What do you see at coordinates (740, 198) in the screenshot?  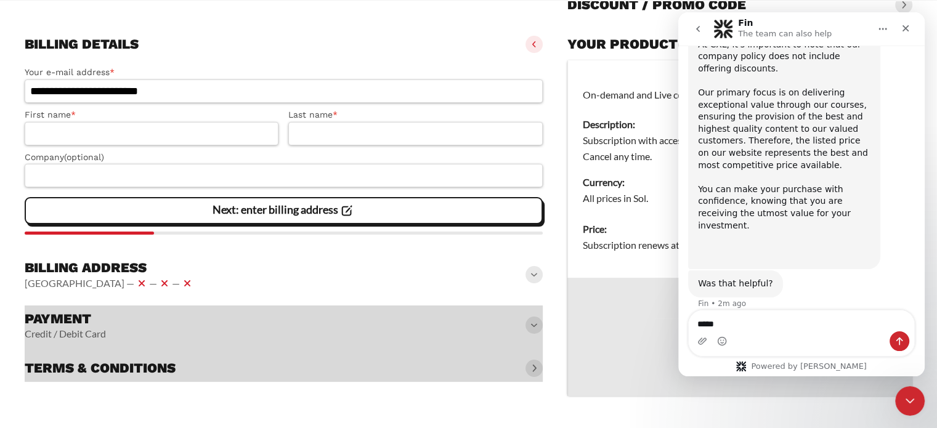 I see `dd: All prices in Sol.` at bounding box center [740, 198].